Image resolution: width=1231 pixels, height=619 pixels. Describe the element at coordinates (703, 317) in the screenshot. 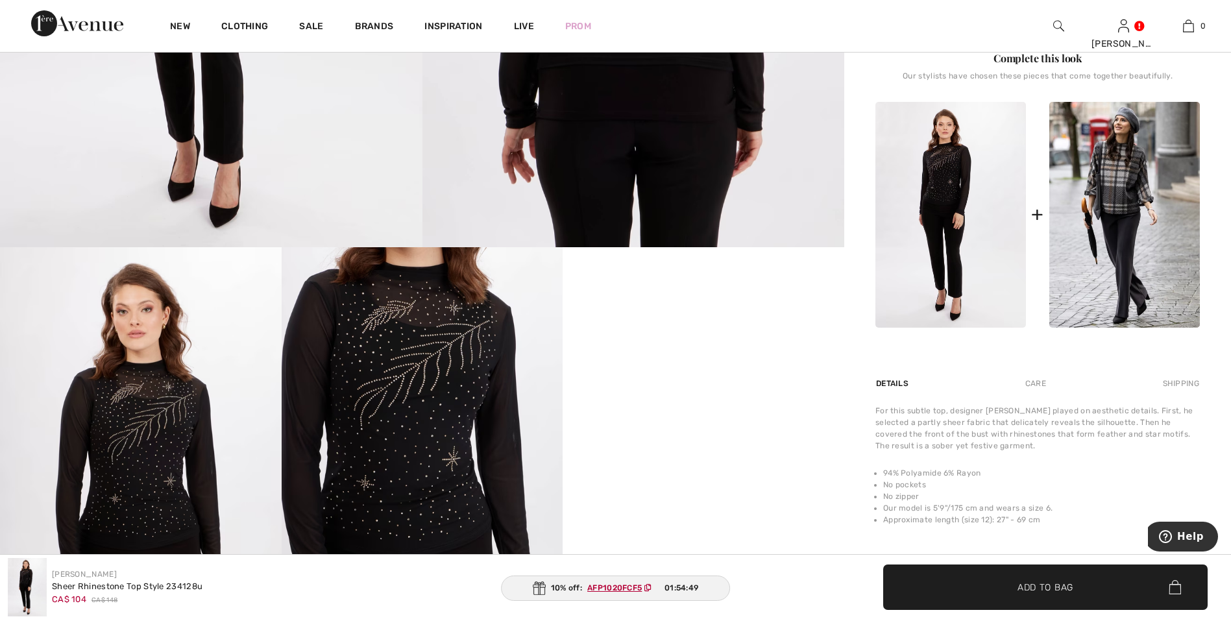

I see `video: Your browser does not support the video tag.` at that location.